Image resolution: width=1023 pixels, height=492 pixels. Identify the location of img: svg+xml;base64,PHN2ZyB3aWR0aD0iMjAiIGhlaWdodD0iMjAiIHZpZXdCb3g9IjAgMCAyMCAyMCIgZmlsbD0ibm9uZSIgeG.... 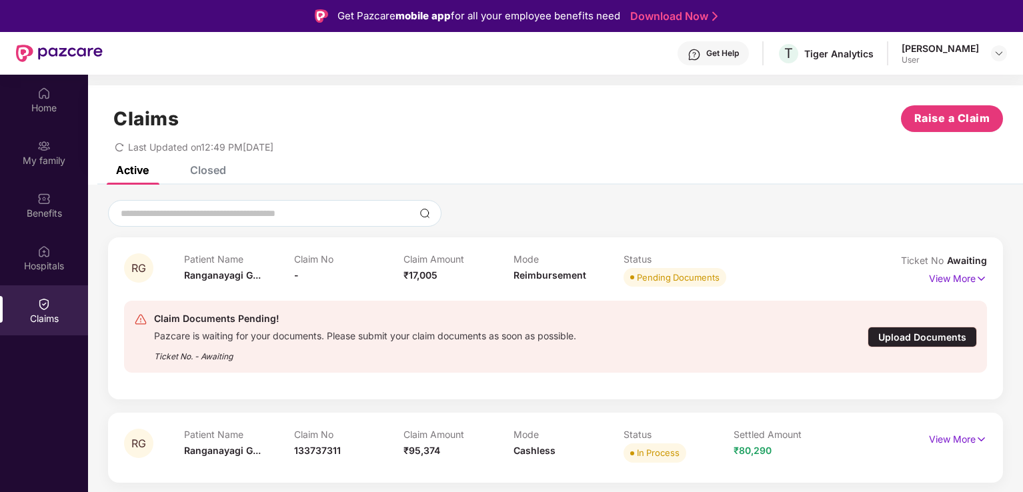
(44, 146).